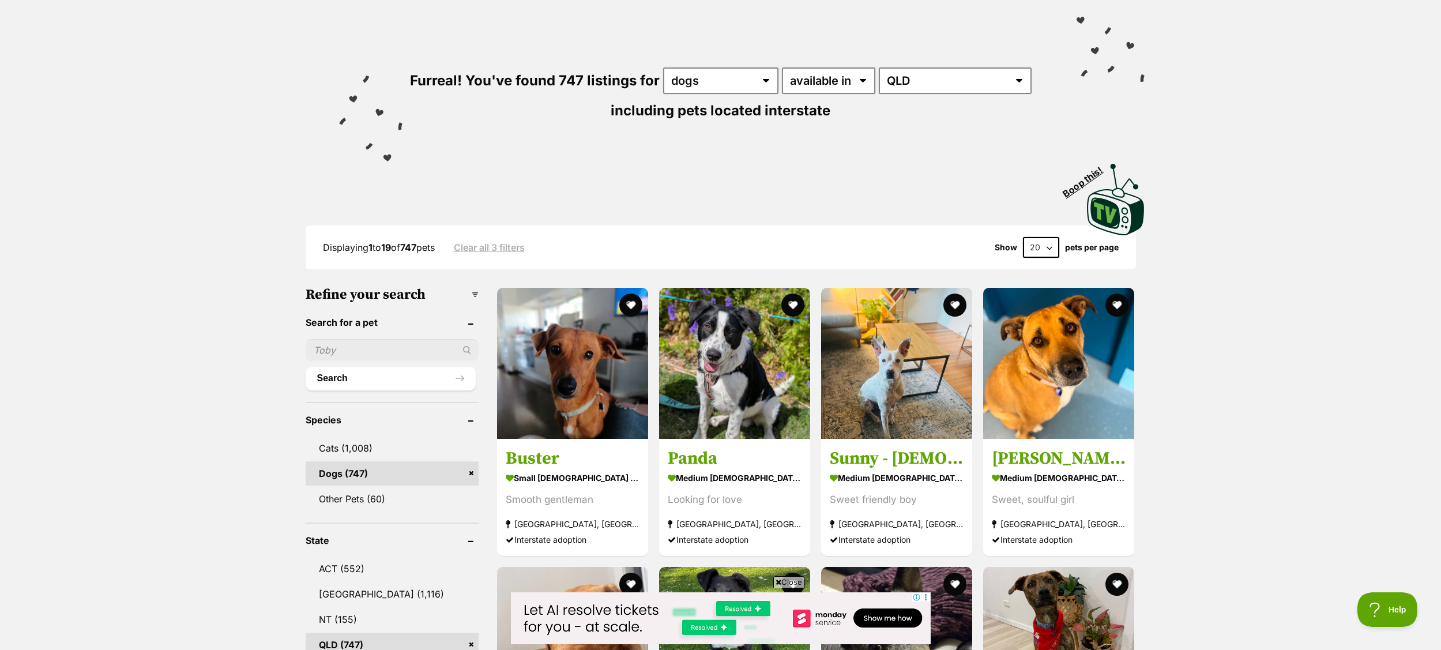 The height and width of the screenshot is (650, 1441). I want to click on span: including pets located interstate, so click(720, 110).